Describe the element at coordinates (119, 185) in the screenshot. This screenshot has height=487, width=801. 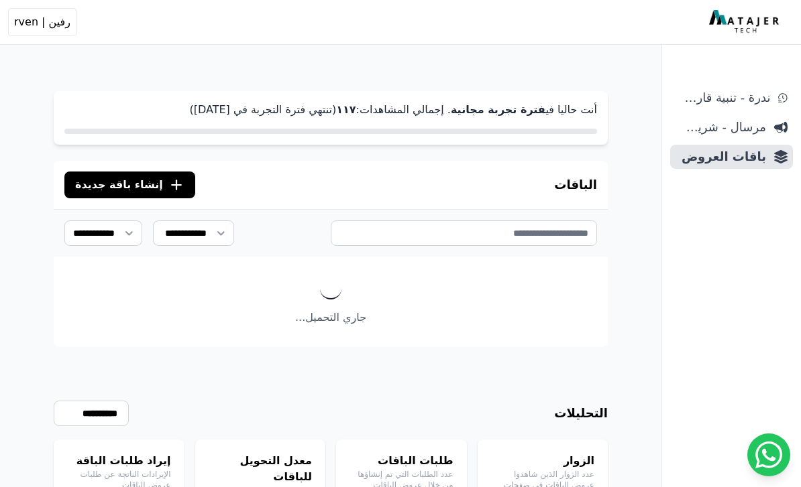
I see `span: إنشاء باقة جديدة` at that location.